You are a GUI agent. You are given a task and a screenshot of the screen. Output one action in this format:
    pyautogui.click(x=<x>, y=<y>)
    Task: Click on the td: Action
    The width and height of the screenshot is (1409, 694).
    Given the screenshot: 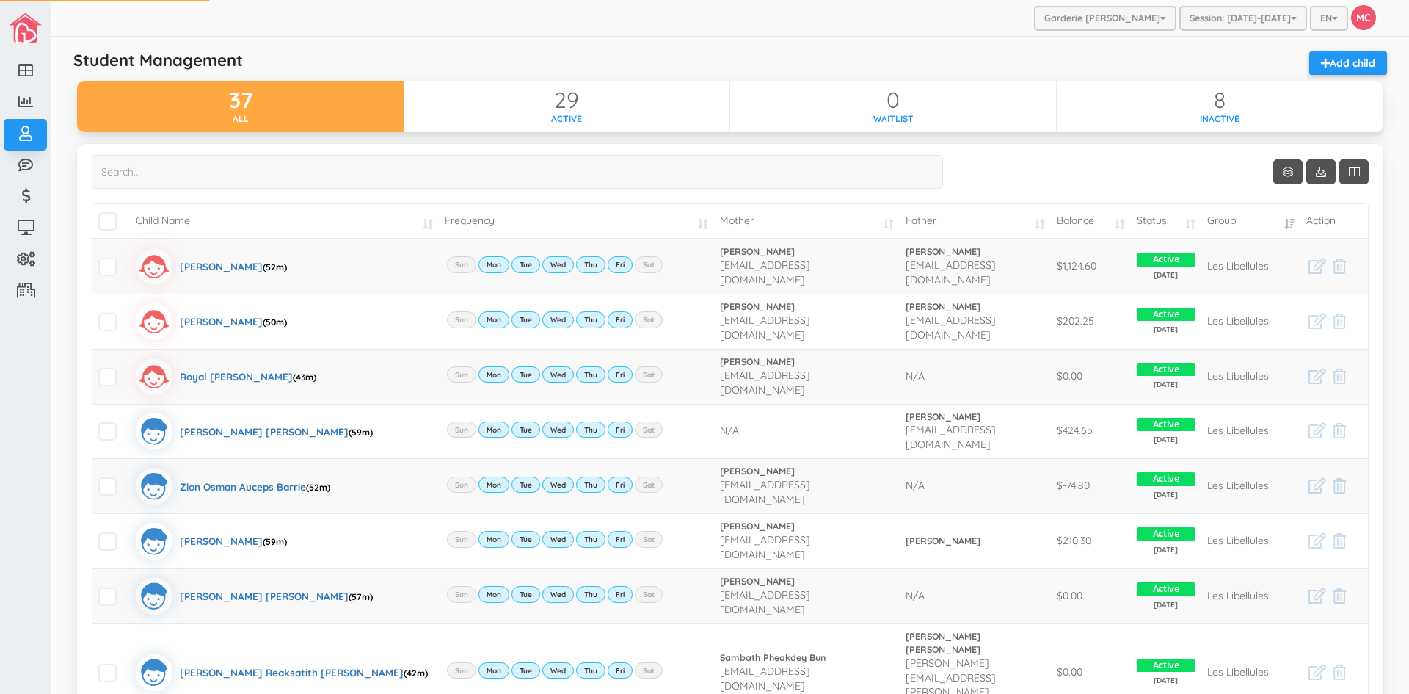 What is the action you would take?
    pyautogui.click(x=1334, y=221)
    